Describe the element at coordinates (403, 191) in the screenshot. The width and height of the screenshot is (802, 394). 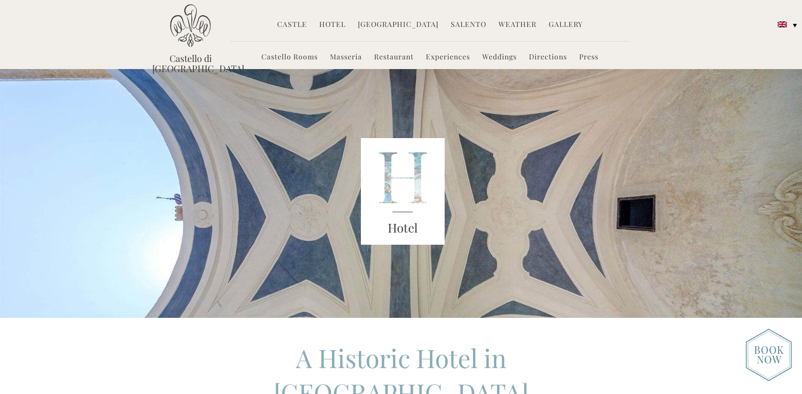
I see `img: castello_header_block.png` at that location.